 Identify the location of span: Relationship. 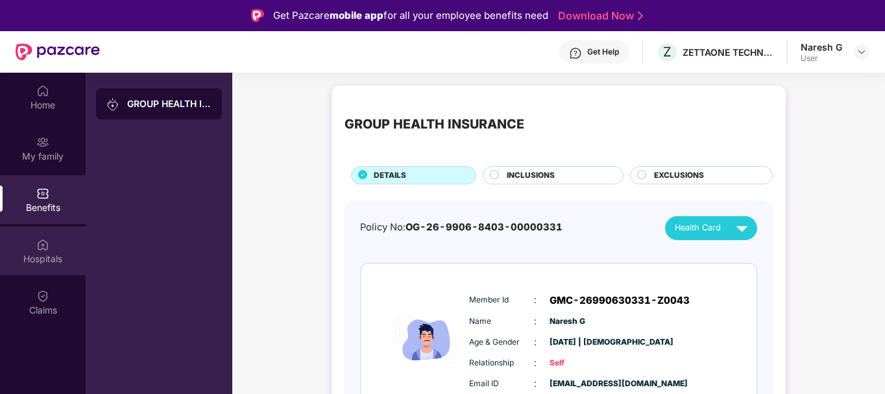
(501, 363).